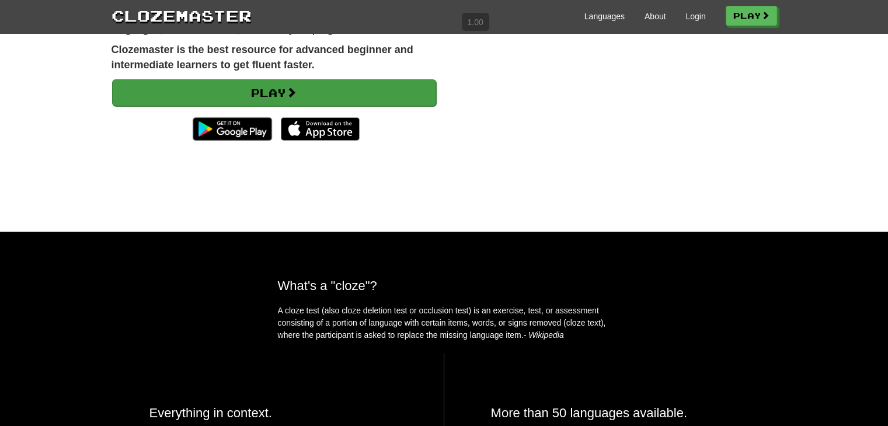 The image size is (888, 426). What do you see at coordinates (604, 16) in the screenshot?
I see `a: Languages` at bounding box center [604, 16].